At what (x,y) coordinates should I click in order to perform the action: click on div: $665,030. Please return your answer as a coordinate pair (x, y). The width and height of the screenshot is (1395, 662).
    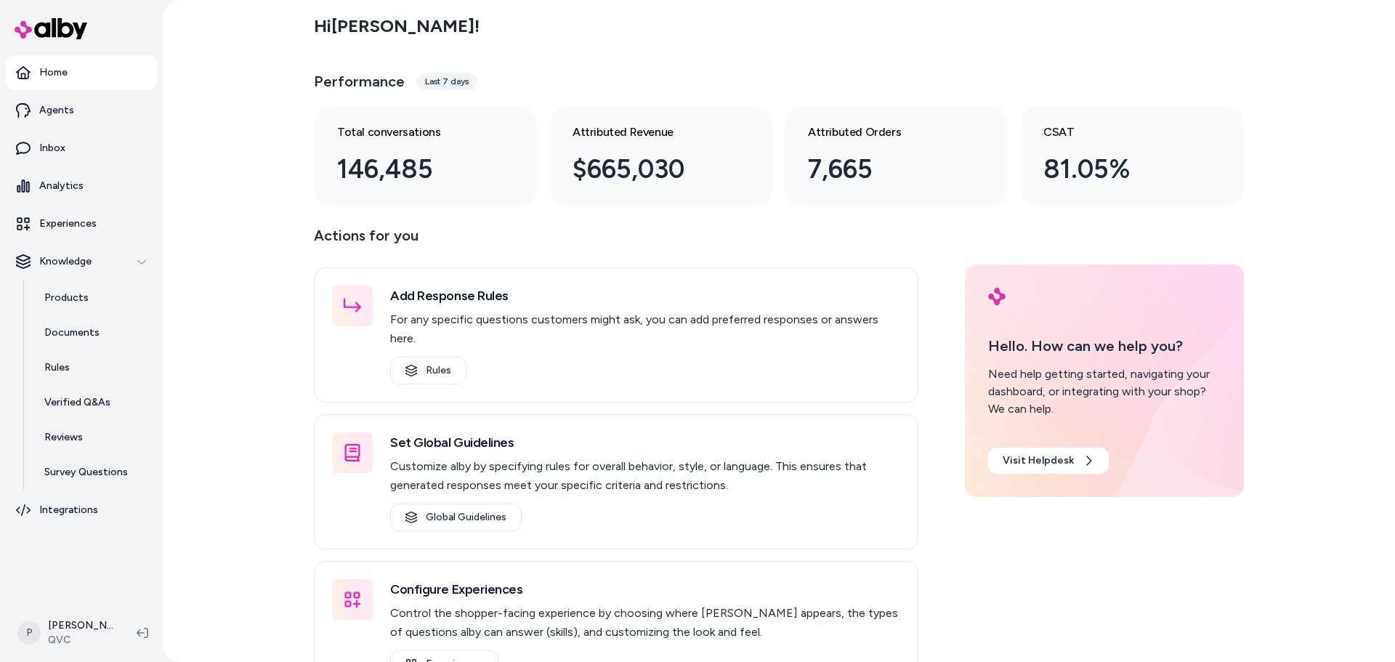
    Looking at the image, I should click on (649, 169).